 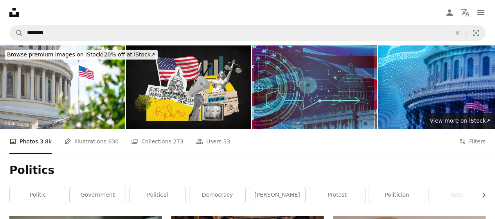 I want to click on button: Search Unsplash, so click(x=16, y=33).